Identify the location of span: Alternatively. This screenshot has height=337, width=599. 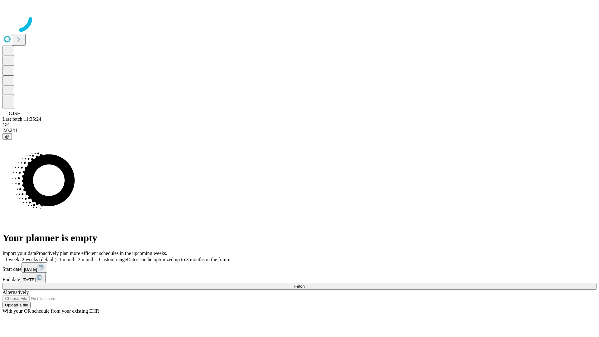
(16, 292).